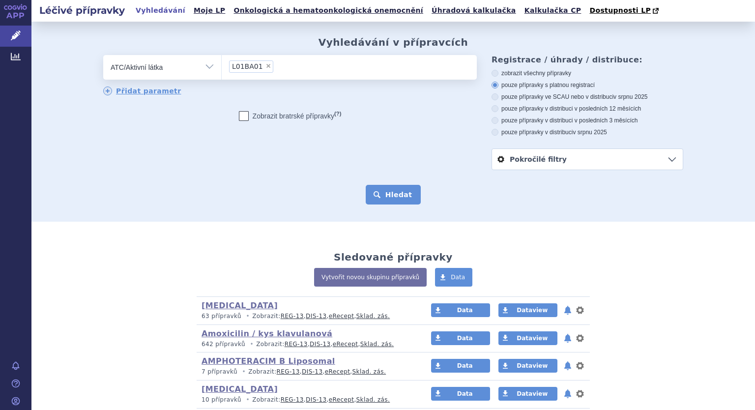 The height and width of the screenshot is (410, 755). Describe the element at coordinates (553, 10) in the screenshot. I see `a: Kalkulačka CP` at that location.